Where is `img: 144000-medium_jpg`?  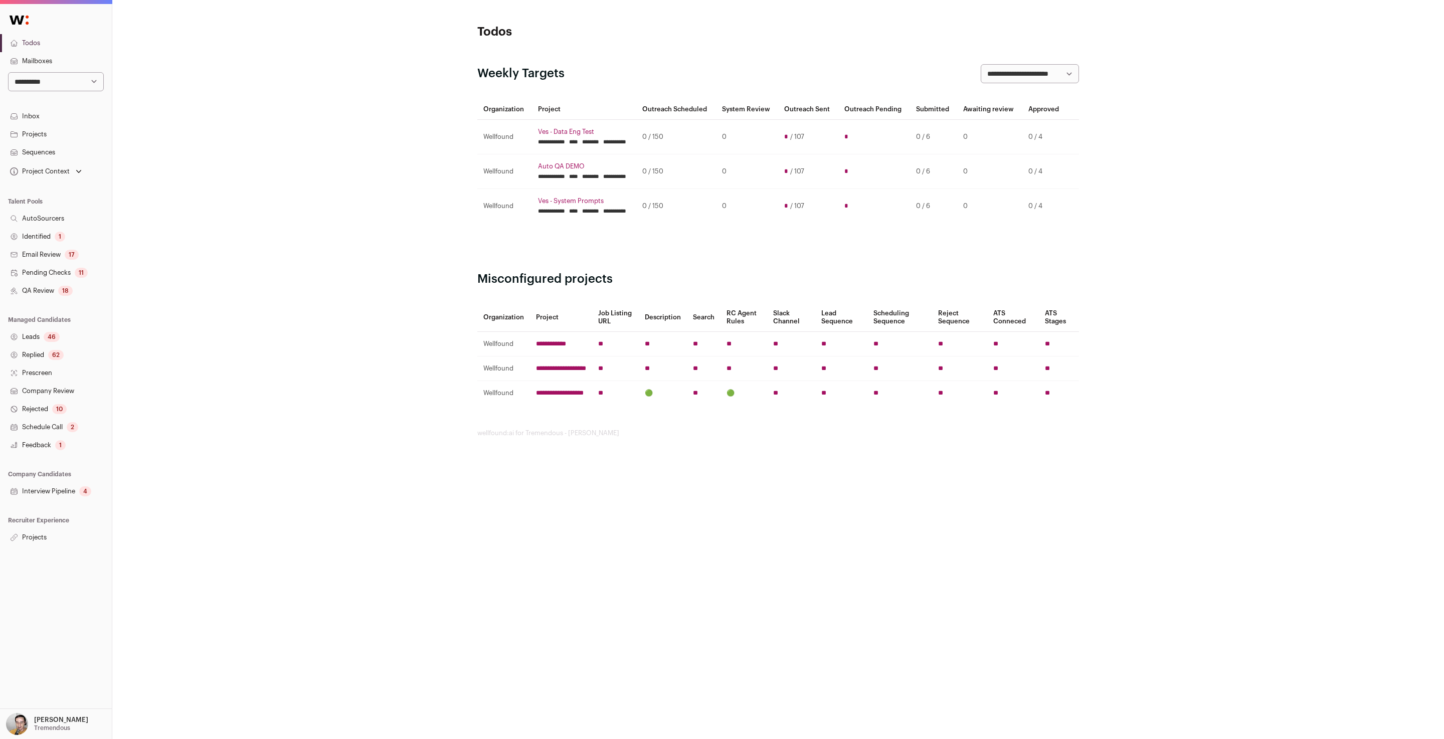
img: 144000-medium_jpg is located at coordinates (17, 724).